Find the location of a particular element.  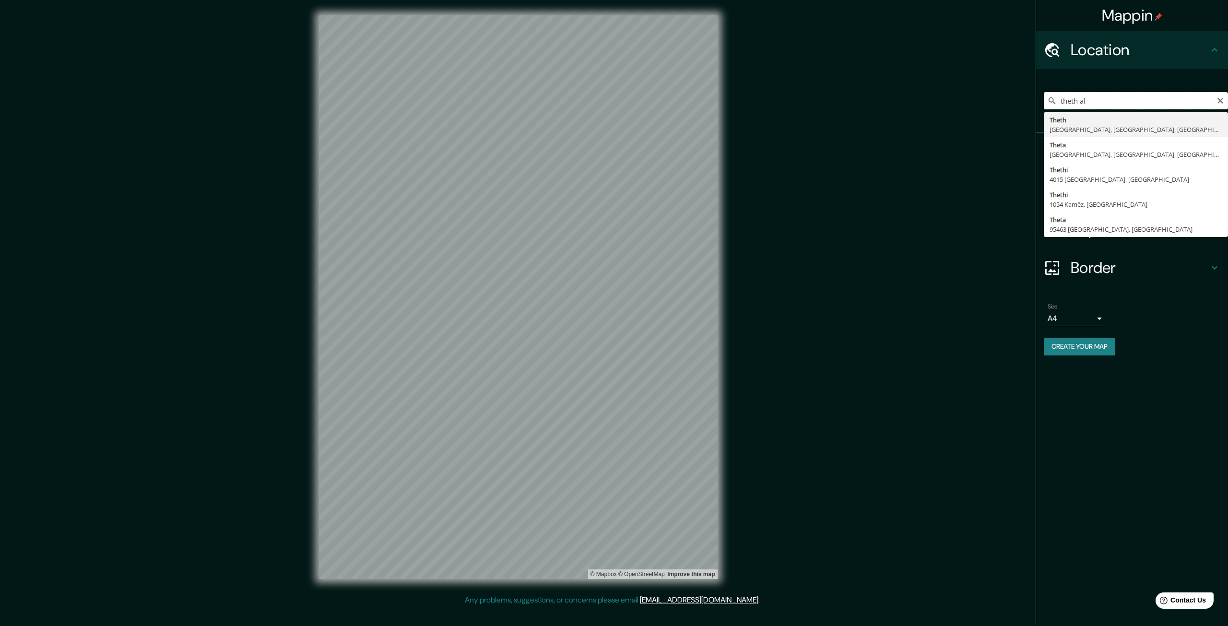

div: Pins is located at coordinates (1132, 153).